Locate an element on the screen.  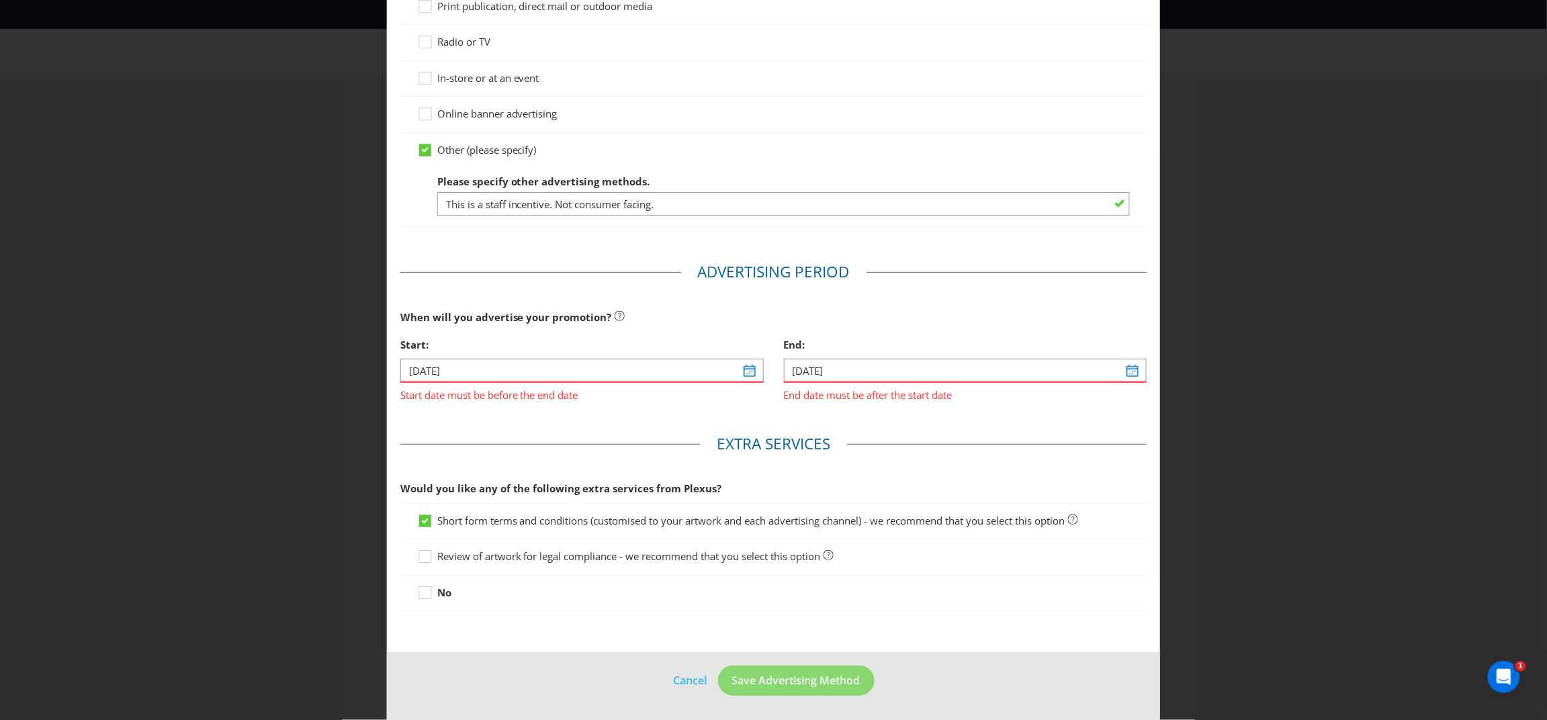
span: Radio or TV is located at coordinates (463, 42).